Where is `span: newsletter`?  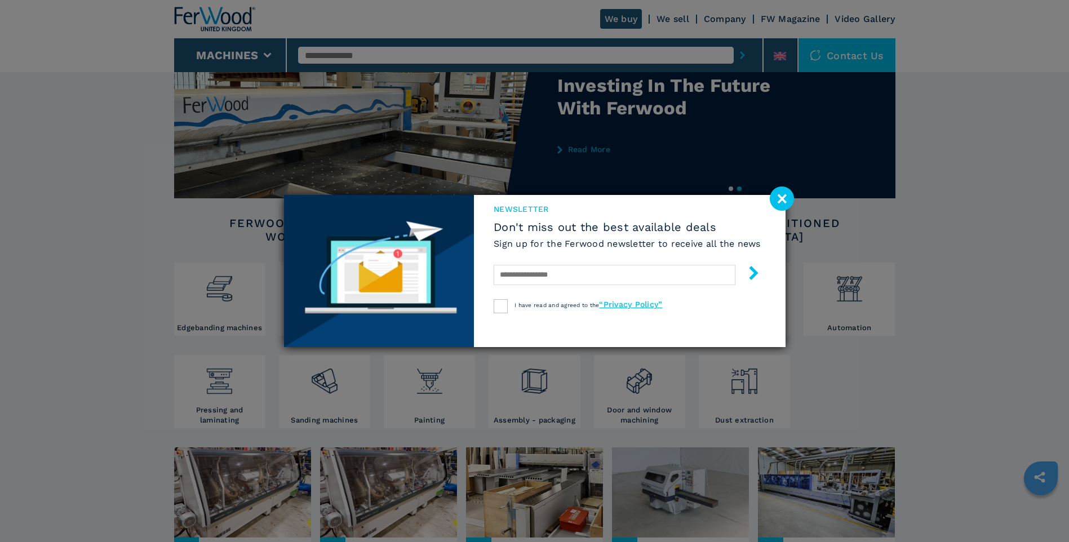 span: newsletter is located at coordinates (627, 209).